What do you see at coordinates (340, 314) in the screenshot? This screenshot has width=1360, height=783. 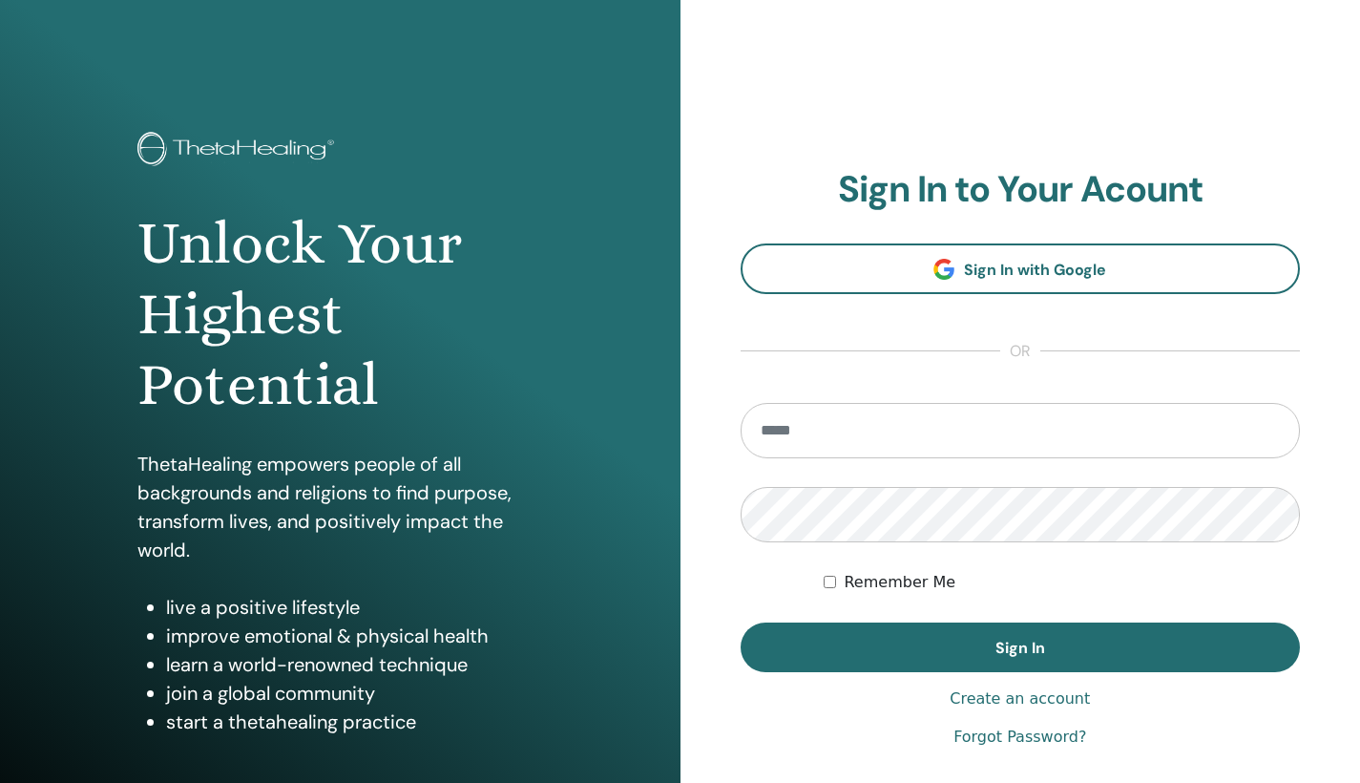 I see `h1: Unlock Your Highest Potential` at bounding box center [340, 314].